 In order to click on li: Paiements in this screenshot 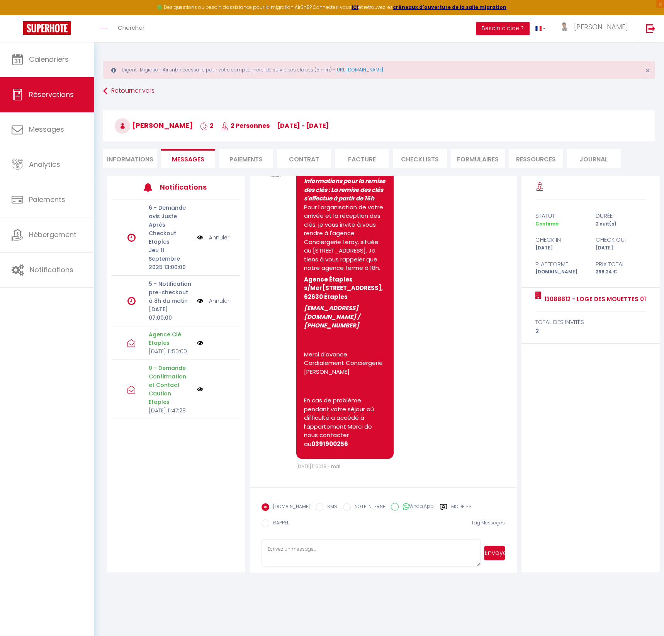, I will do `click(246, 158)`.